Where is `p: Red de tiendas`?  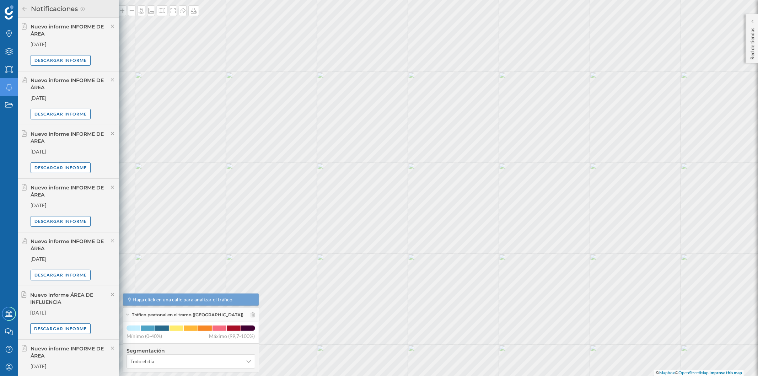
p: Red de tiendas is located at coordinates (753, 42).